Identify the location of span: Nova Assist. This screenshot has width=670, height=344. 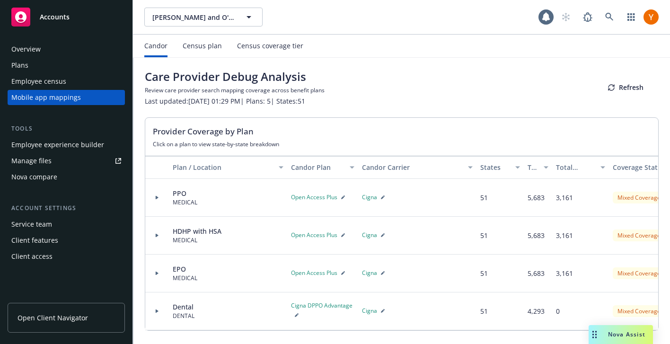
(626, 334).